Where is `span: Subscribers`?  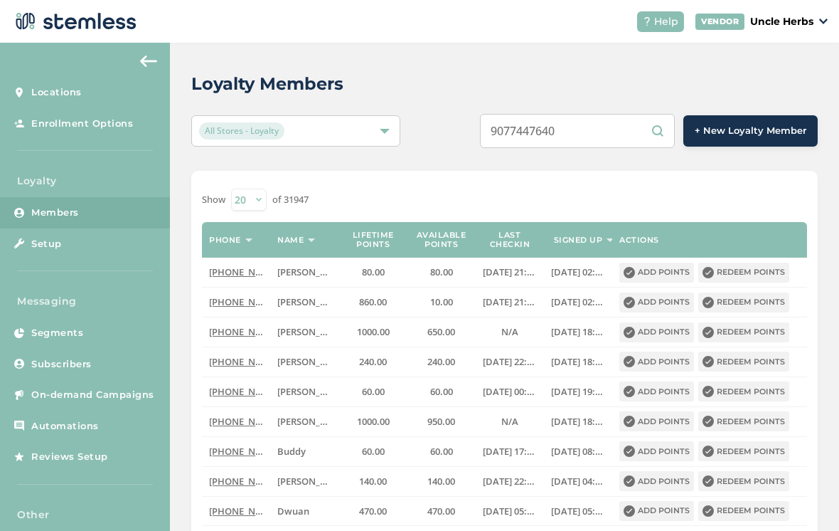
span: Subscribers is located at coordinates (61, 364).